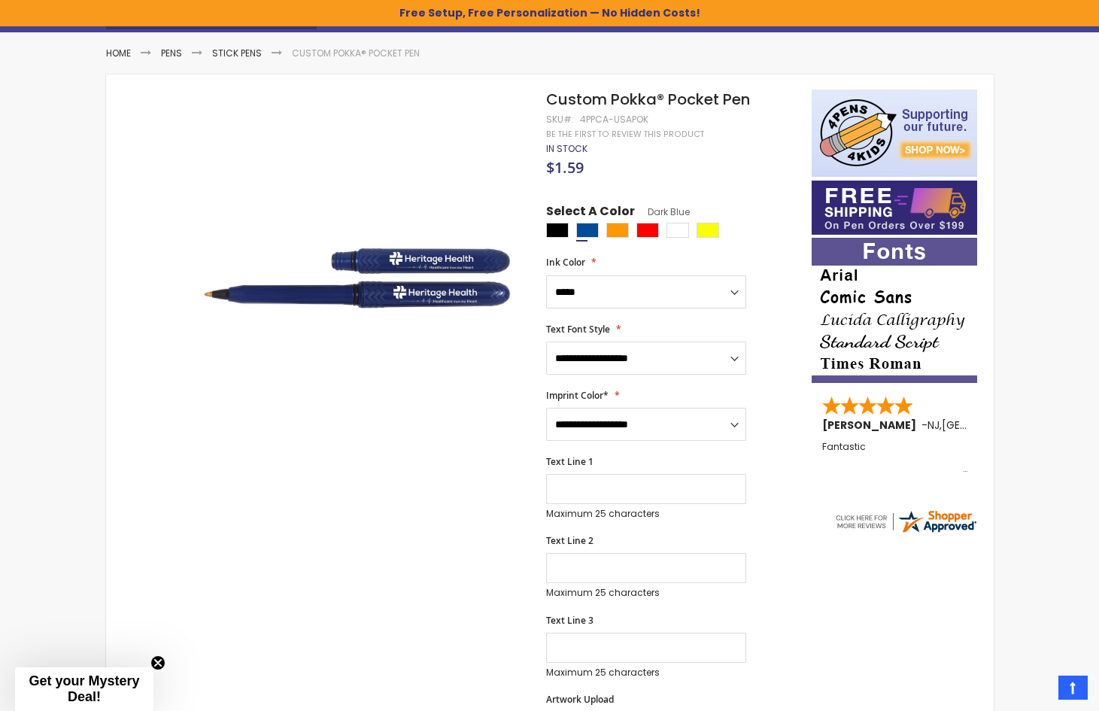 This screenshot has height=711, width=1099. I want to click on img: font-personalization-examples, so click(894, 310).